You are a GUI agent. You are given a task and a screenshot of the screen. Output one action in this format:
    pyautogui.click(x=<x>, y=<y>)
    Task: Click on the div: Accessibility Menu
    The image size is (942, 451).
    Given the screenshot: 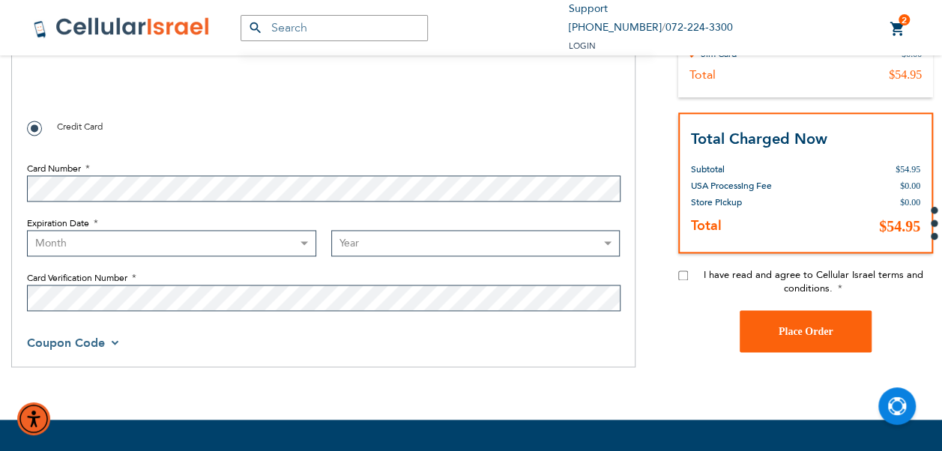 What is the action you would take?
    pyautogui.click(x=34, y=419)
    